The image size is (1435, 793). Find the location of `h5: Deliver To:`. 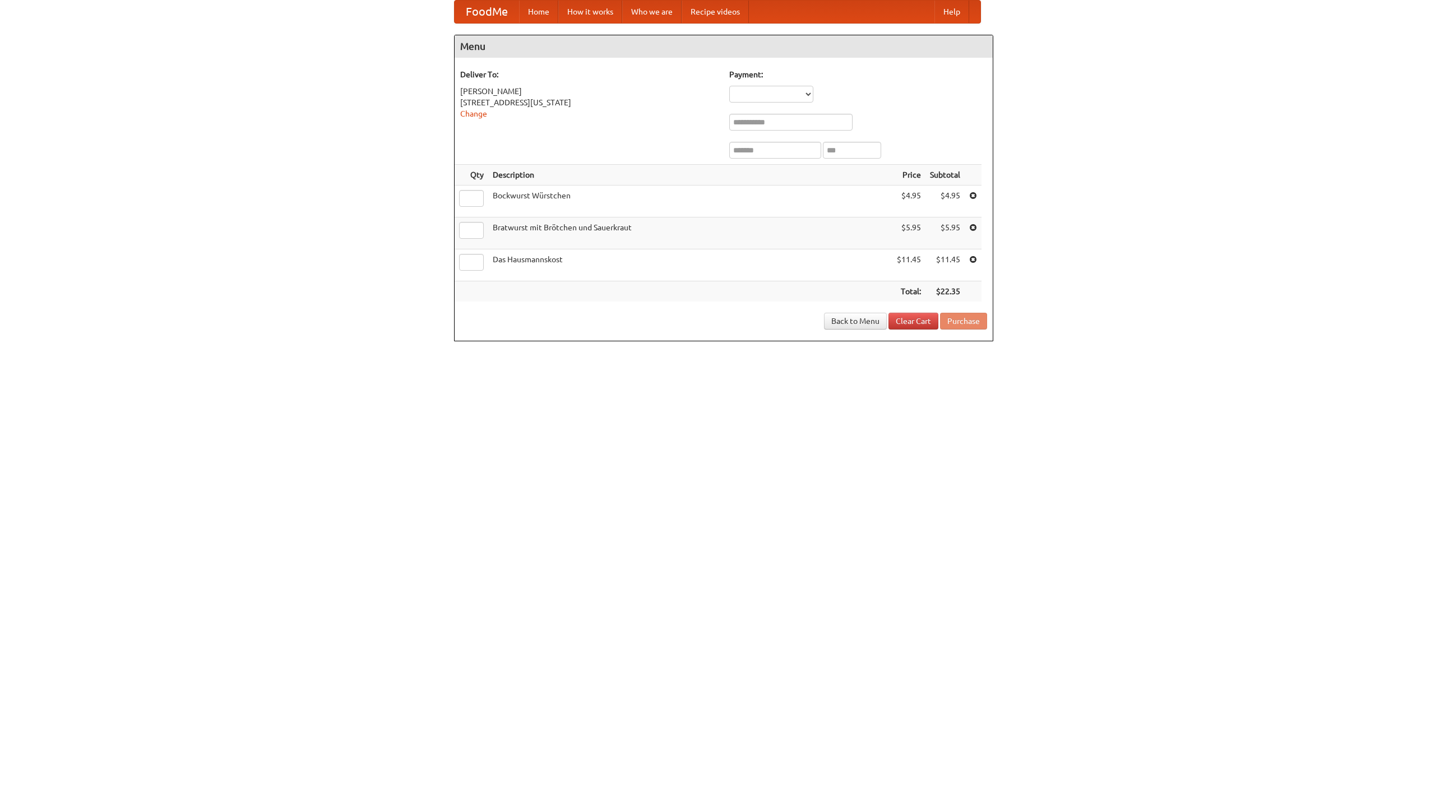

h5: Deliver To: is located at coordinates (589, 75).